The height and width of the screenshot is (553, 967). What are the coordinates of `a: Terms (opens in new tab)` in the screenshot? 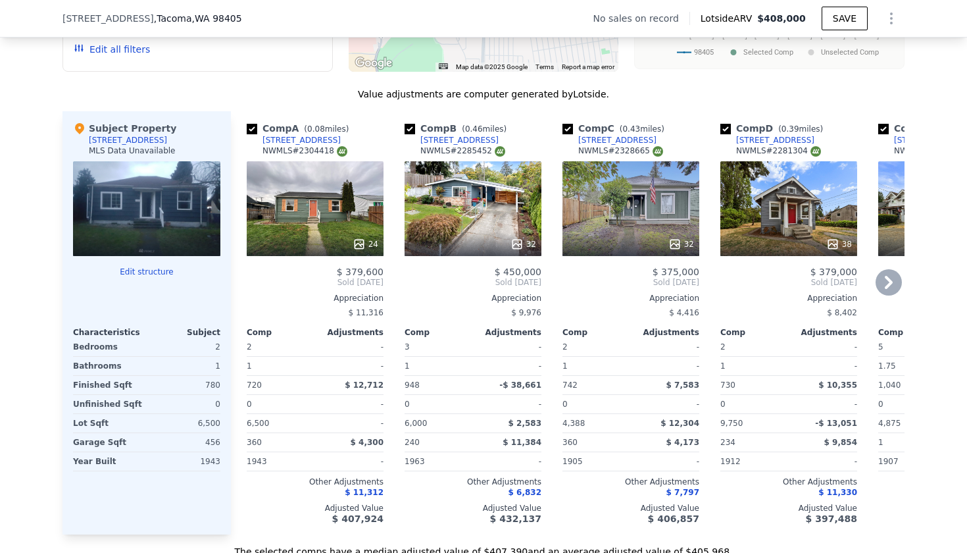 It's located at (545, 66).